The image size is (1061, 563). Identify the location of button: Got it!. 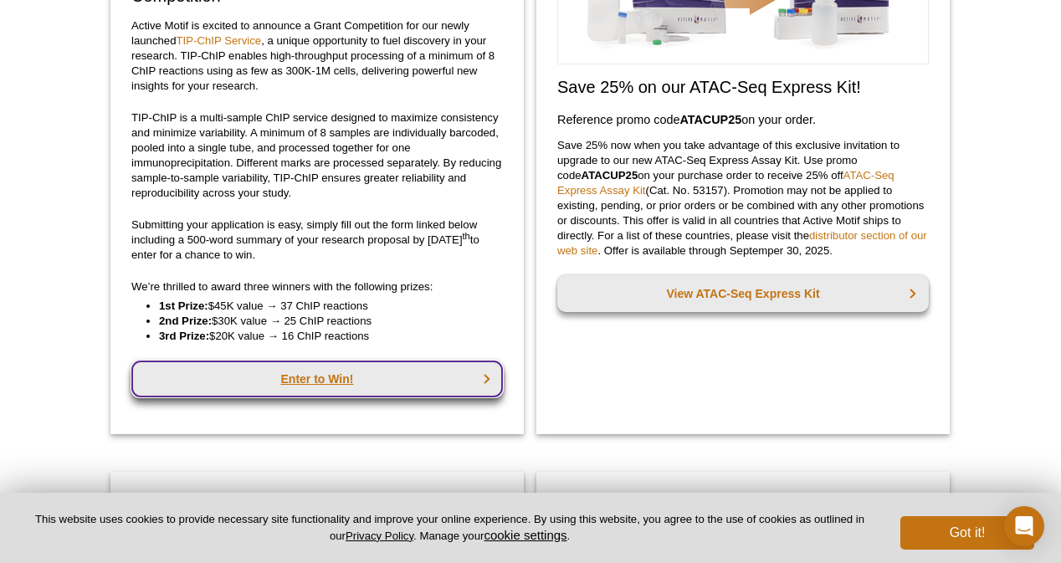
(968, 533).